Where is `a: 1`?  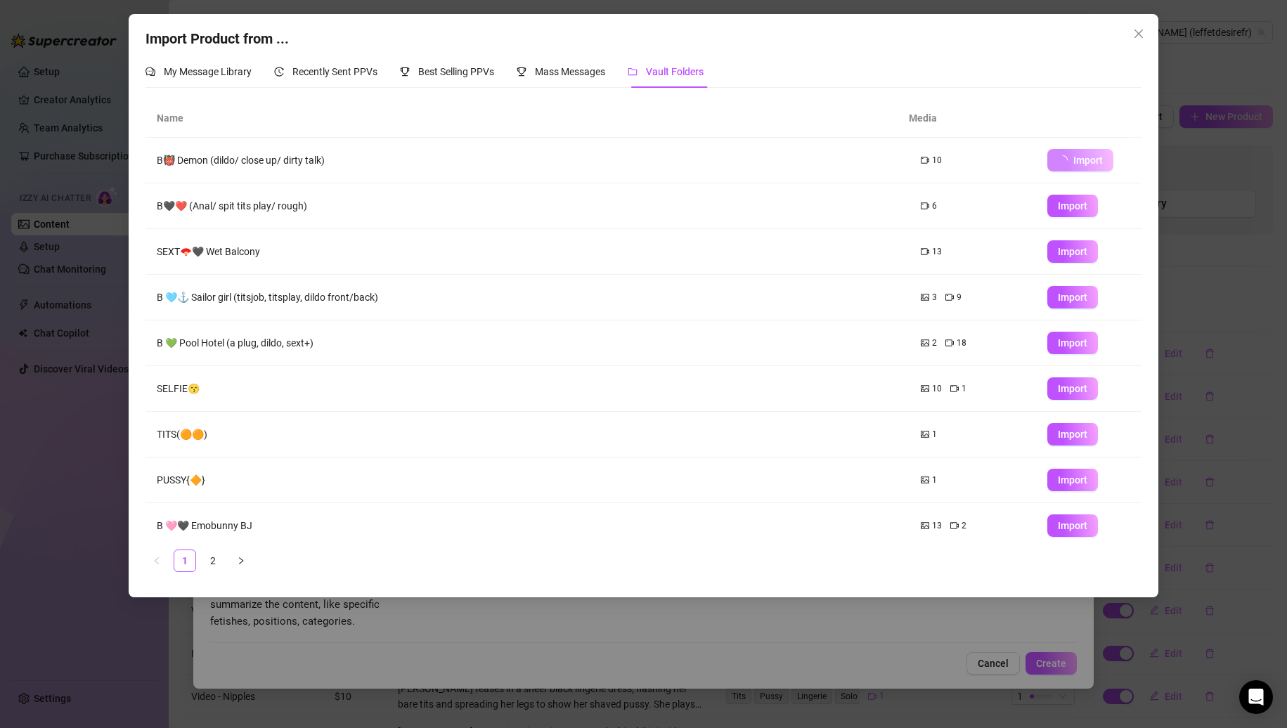
a: 1 is located at coordinates (185, 561).